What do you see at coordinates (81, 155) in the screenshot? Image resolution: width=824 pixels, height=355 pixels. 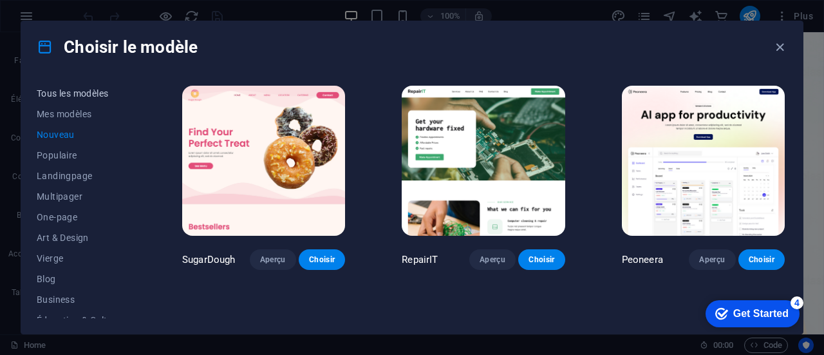 I see `span: Populaire` at bounding box center [81, 155].